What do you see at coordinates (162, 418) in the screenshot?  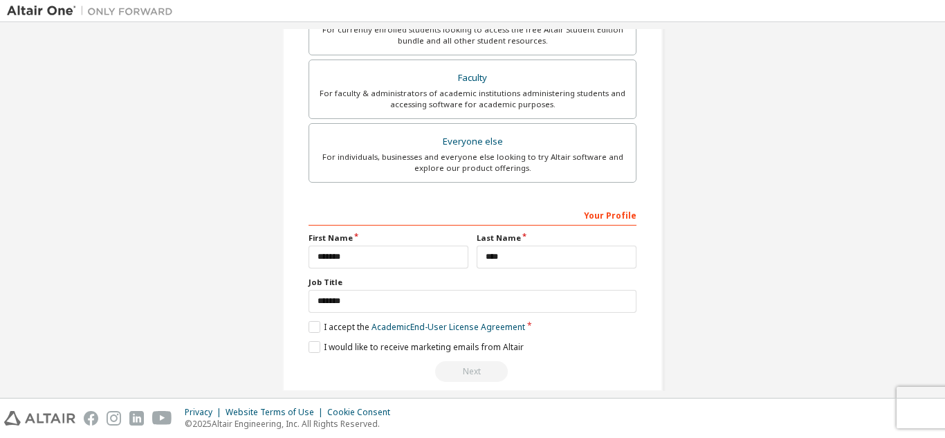 I see `img: youtube.svg` at bounding box center [162, 418].